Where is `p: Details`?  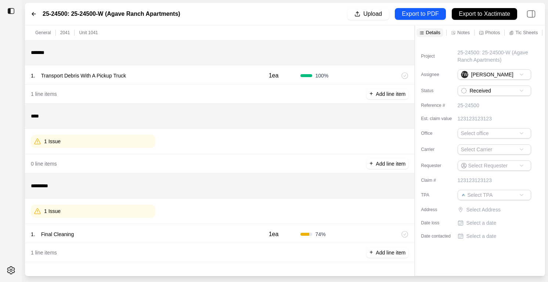
p: Details is located at coordinates (433, 32).